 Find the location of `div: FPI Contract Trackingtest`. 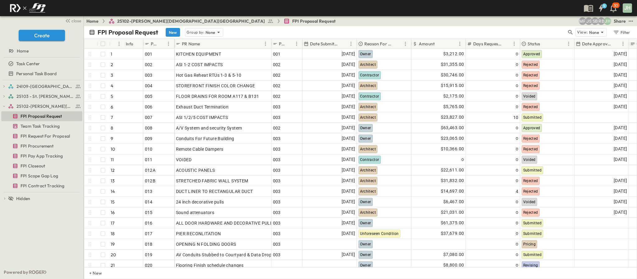

div: FPI Contract Trackingtest is located at coordinates (42, 186).